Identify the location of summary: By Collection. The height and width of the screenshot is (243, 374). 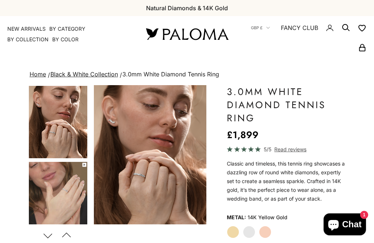
(28, 39).